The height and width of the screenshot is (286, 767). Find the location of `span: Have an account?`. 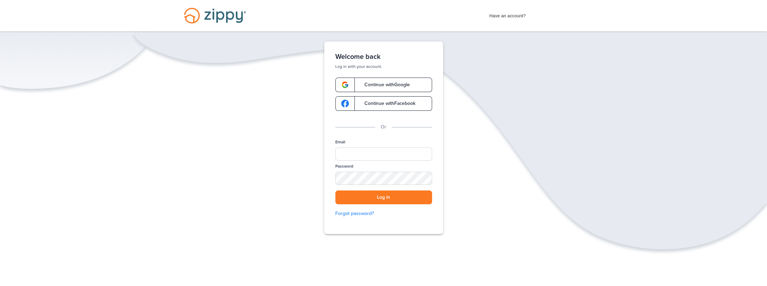

span: Have an account? is located at coordinates (507, 14).